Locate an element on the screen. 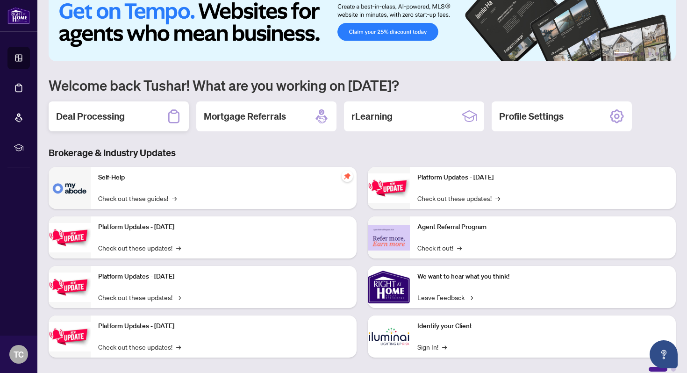 This screenshot has width=687, height=373. button: 3 is located at coordinates (642, 54).